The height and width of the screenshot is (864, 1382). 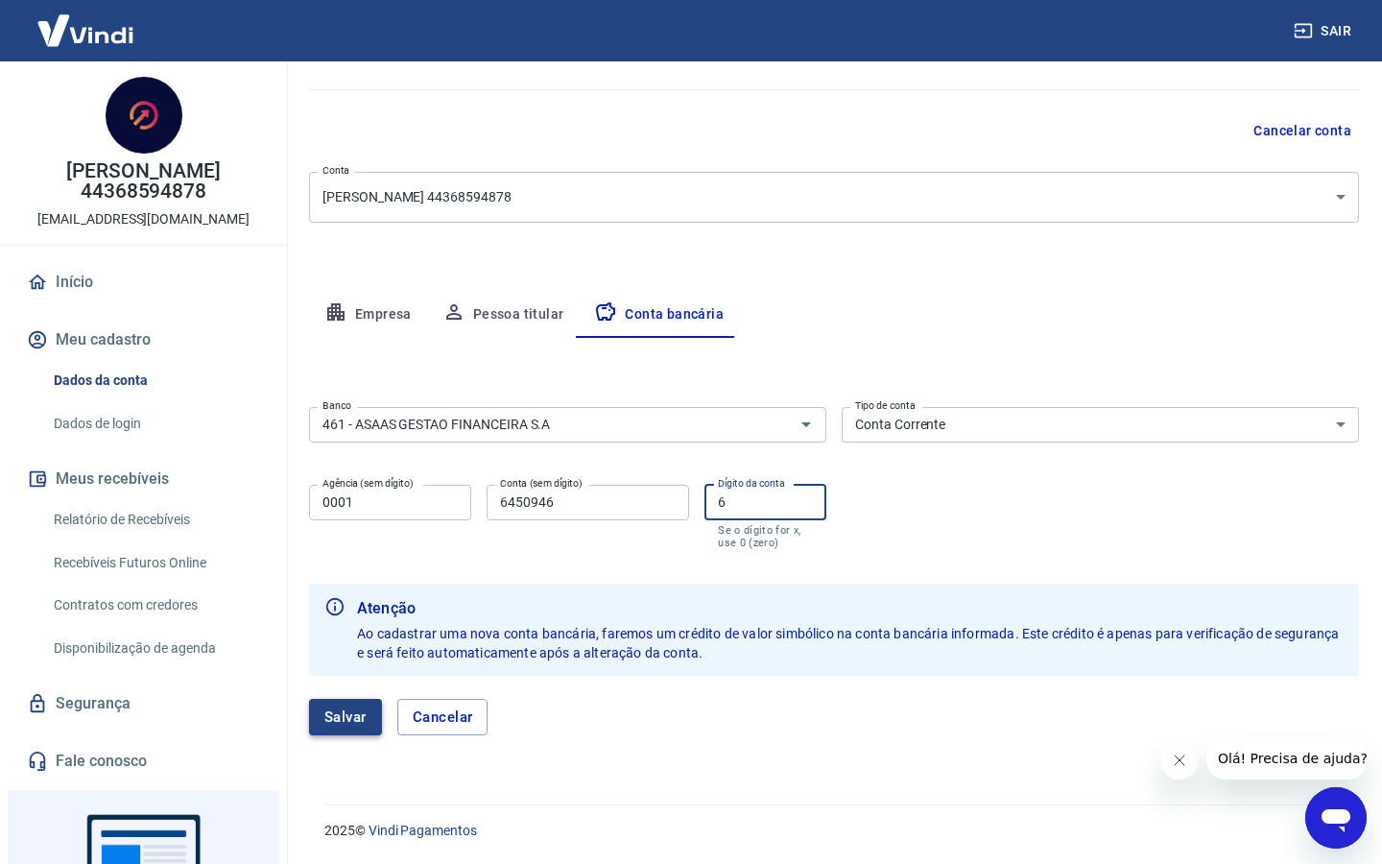 What do you see at coordinates (155, 519) in the screenshot?
I see `a: Relatório de Recebíveis` at bounding box center [155, 519].